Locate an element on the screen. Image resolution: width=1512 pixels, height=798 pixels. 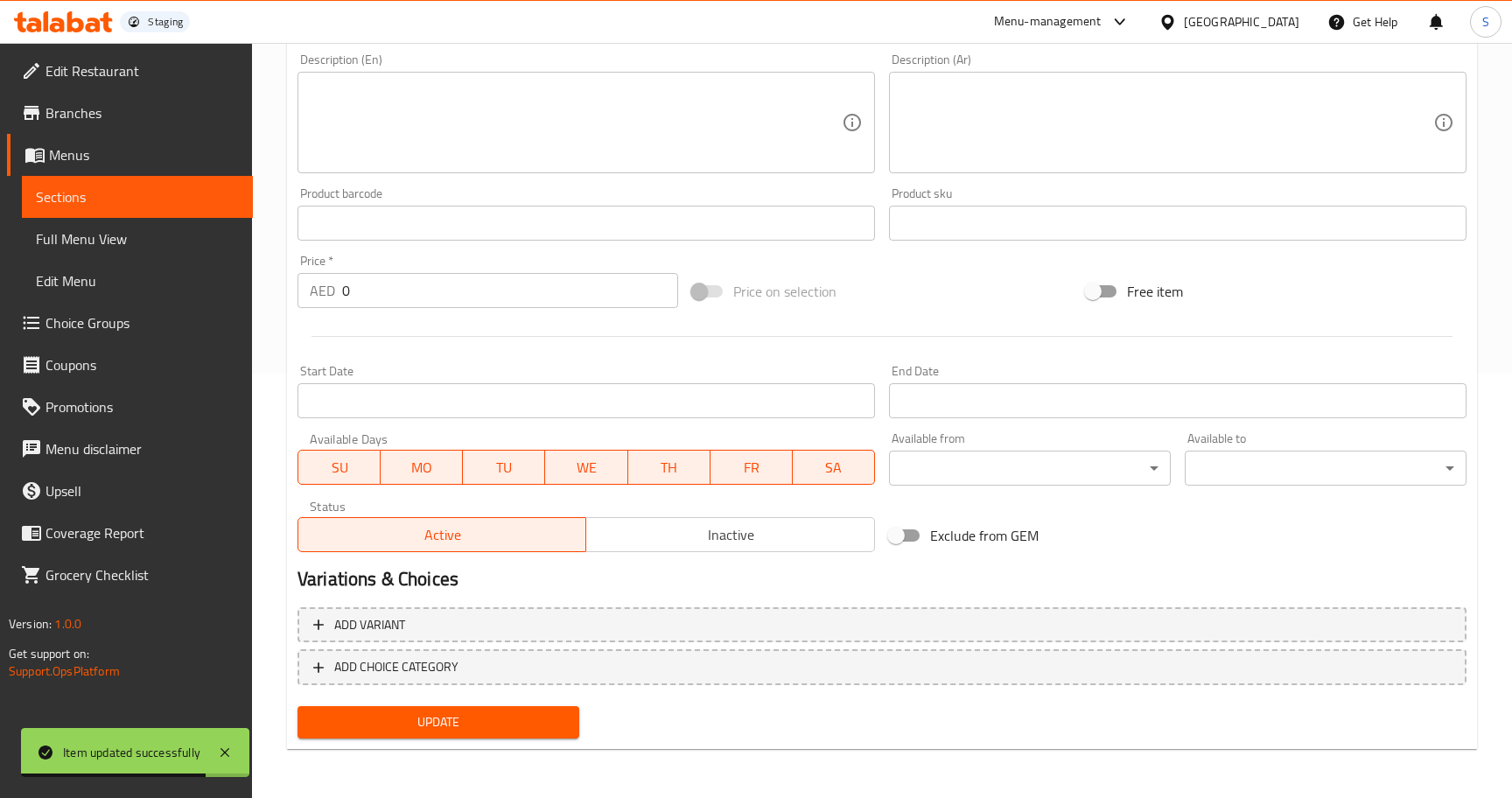
div: Staging is located at coordinates (165, 22).